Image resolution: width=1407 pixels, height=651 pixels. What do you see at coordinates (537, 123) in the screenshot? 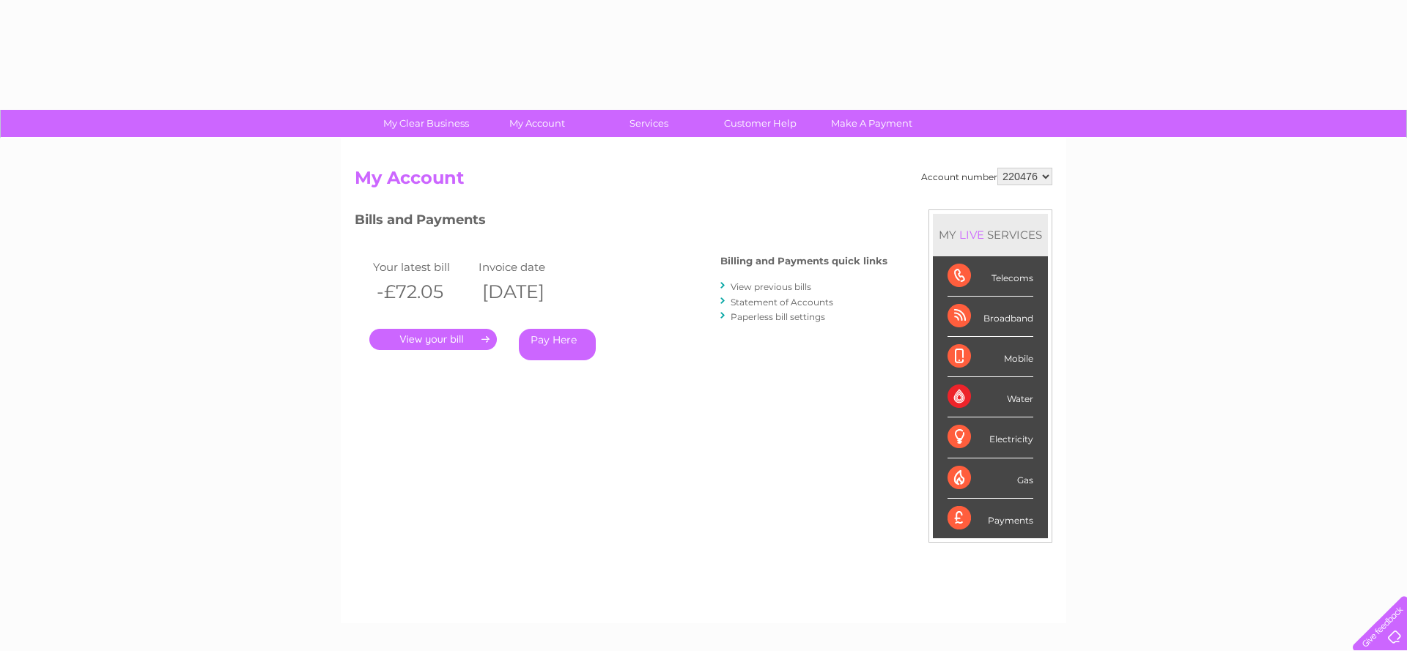
I see `a: My Account` at bounding box center [537, 123].